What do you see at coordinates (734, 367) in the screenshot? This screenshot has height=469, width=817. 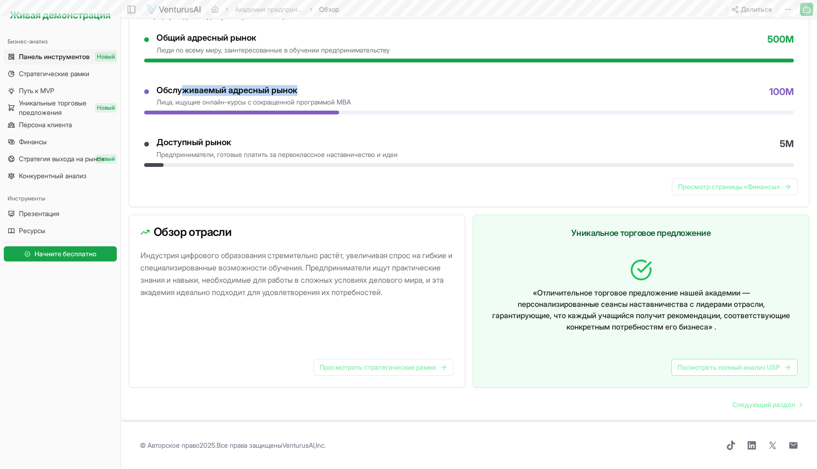 I see `a: Посмотреть полный анализ USP` at bounding box center [734, 367].